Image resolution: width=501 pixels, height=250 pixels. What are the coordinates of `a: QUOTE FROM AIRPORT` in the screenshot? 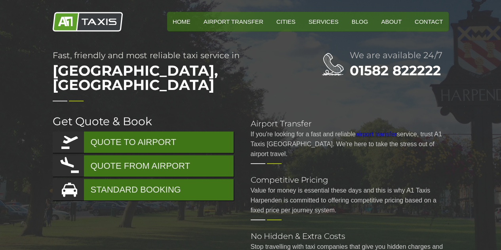 It's located at (143, 166).